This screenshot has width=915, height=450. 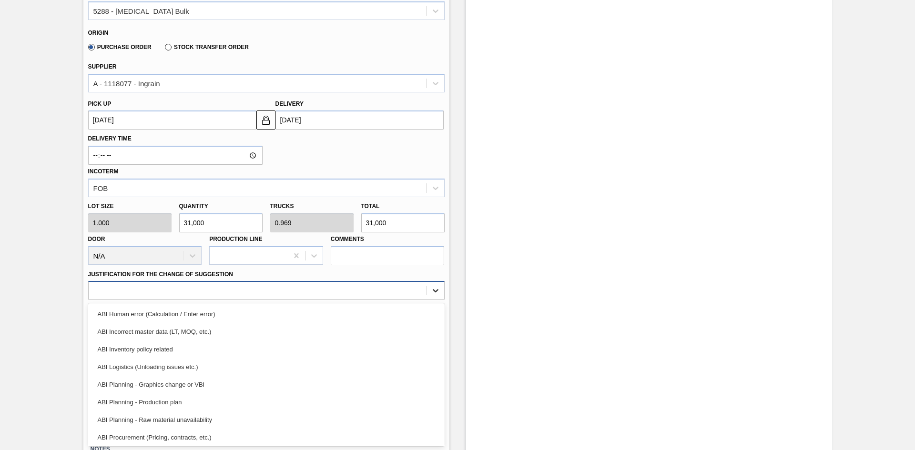 What do you see at coordinates (266, 309) in the screenshot?
I see `label: Observation` at bounding box center [266, 309].